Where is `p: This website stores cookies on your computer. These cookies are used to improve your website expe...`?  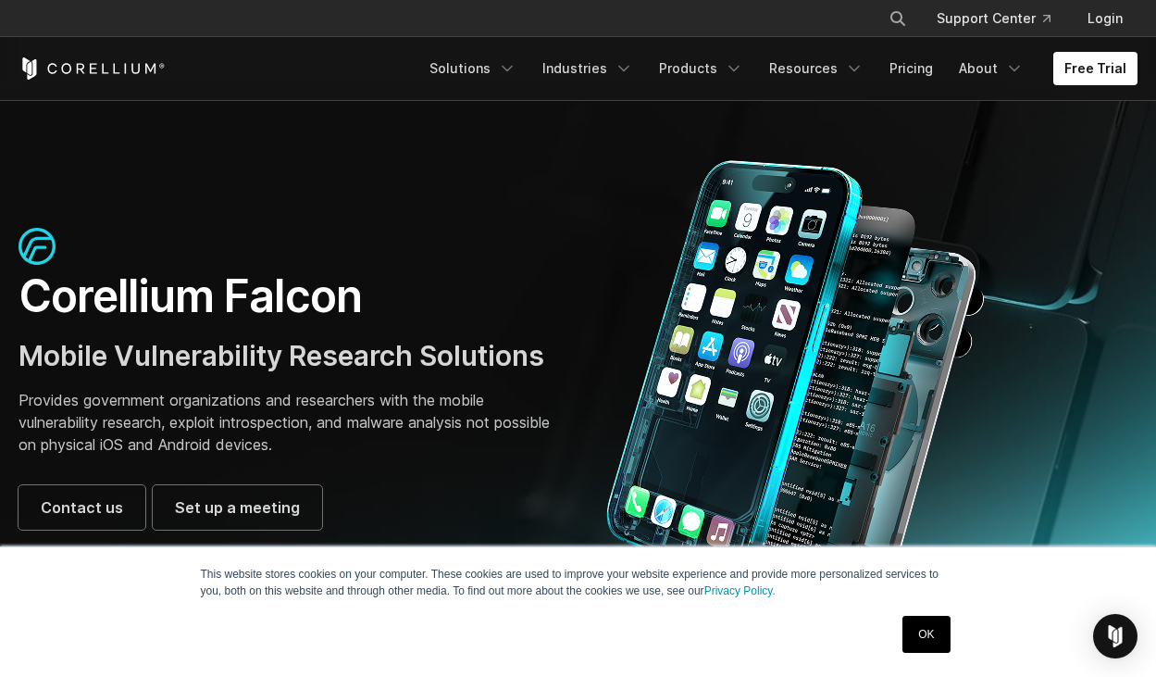
p: This website stores cookies on your computer. These cookies are used to improve your website expe... is located at coordinates (578, 582).